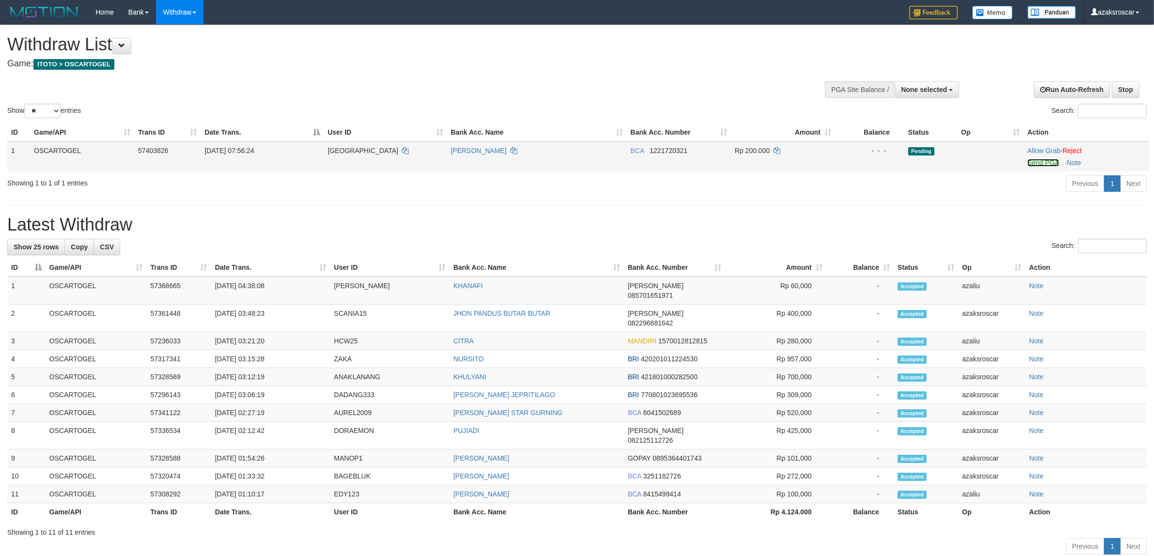 This screenshot has width=1154, height=556. Describe the element at coordinates (390, 512) in the screenshot. I see `th: User ID` at that location.